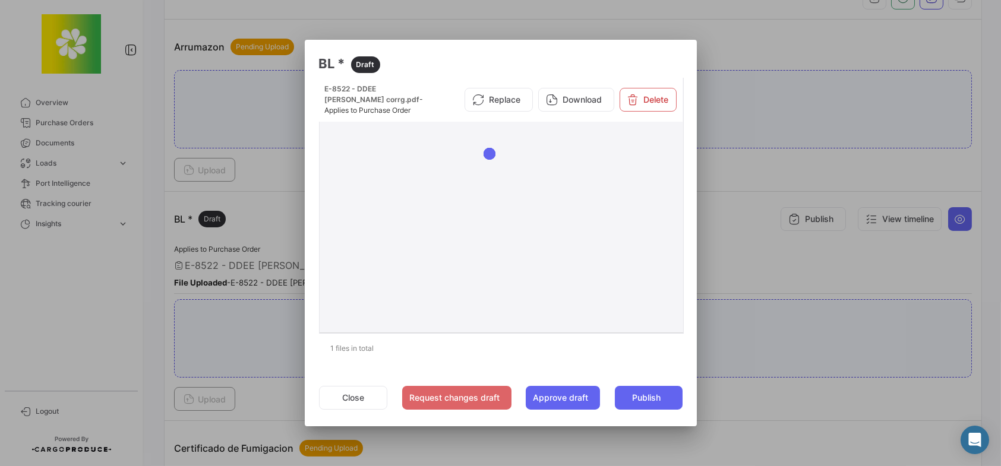 This screenshot has height=466, width=1001. What do you see at coordinates (353, 398) in the screenshot?
I see `button: Close` at bounding box center [353, 398].